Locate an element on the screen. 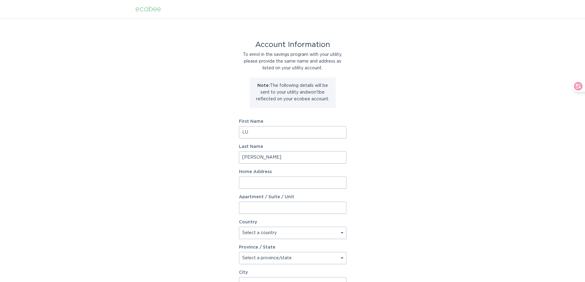 The width and height of the screenshot is (585, 282). label: Home Address is located at coordinates (293, 172).